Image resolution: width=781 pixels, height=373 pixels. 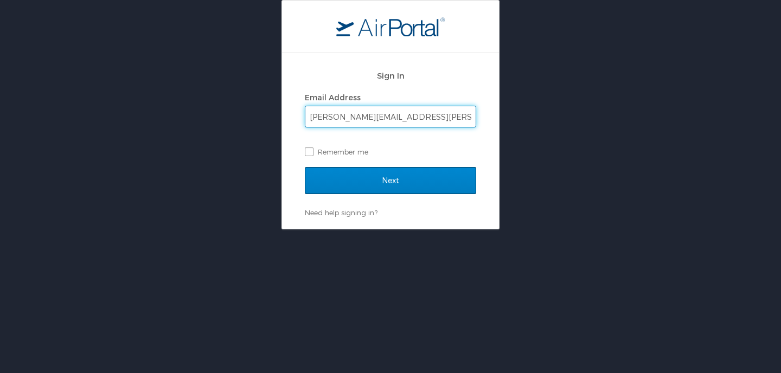 I want to click on label: Email Address, so click(x=332, y=97).